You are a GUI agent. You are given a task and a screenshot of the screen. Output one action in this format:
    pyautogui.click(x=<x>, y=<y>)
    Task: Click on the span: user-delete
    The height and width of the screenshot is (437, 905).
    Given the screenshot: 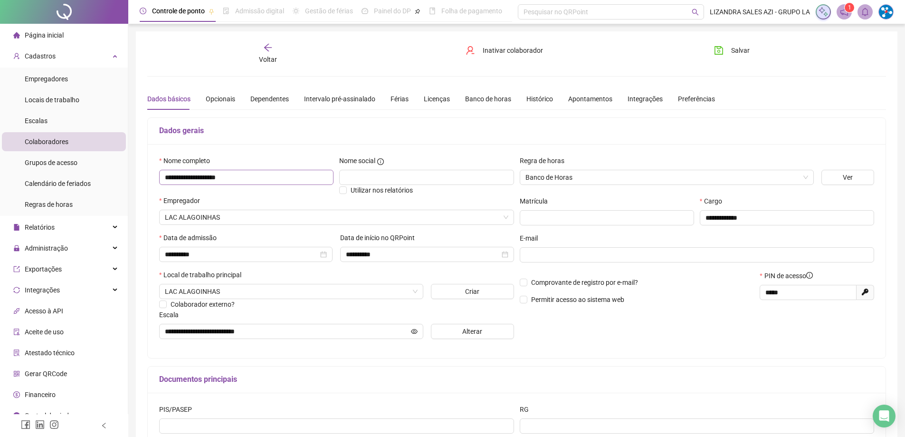 What is the action you would take?
    pyautogui.click(x=471, y=50)
    